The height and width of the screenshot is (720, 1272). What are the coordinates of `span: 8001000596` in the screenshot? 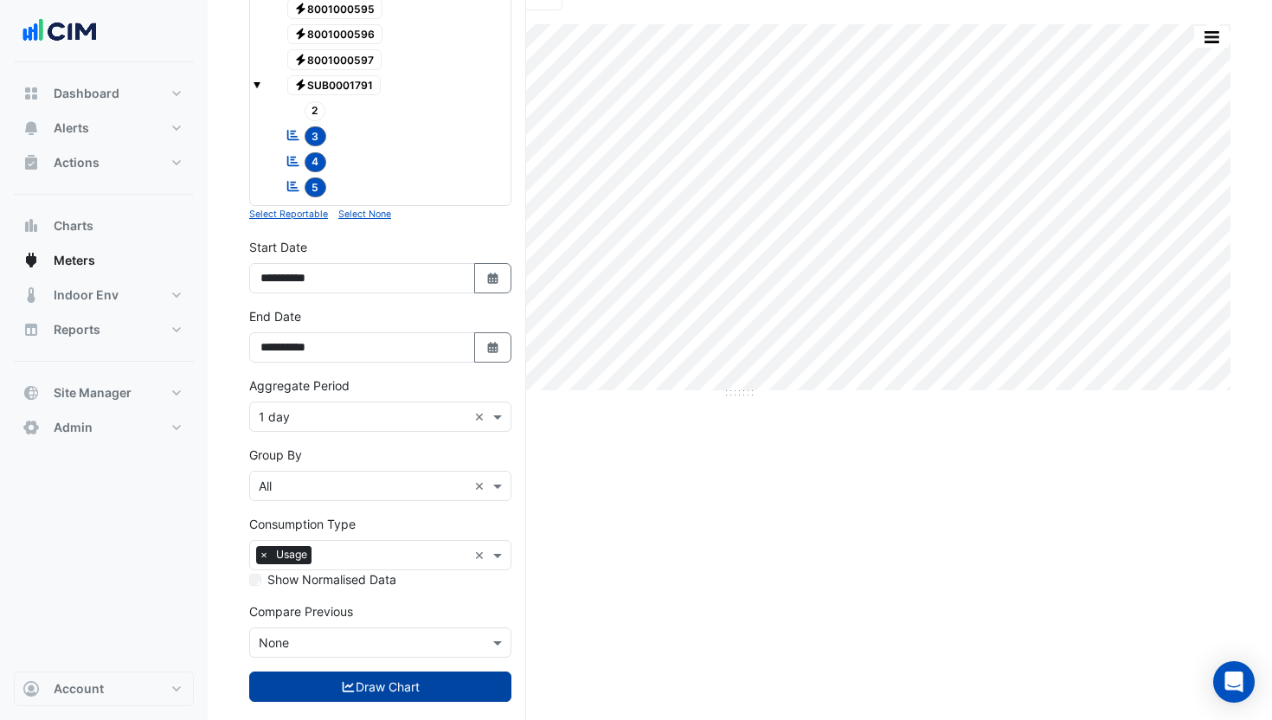 It's located at (335, 35).